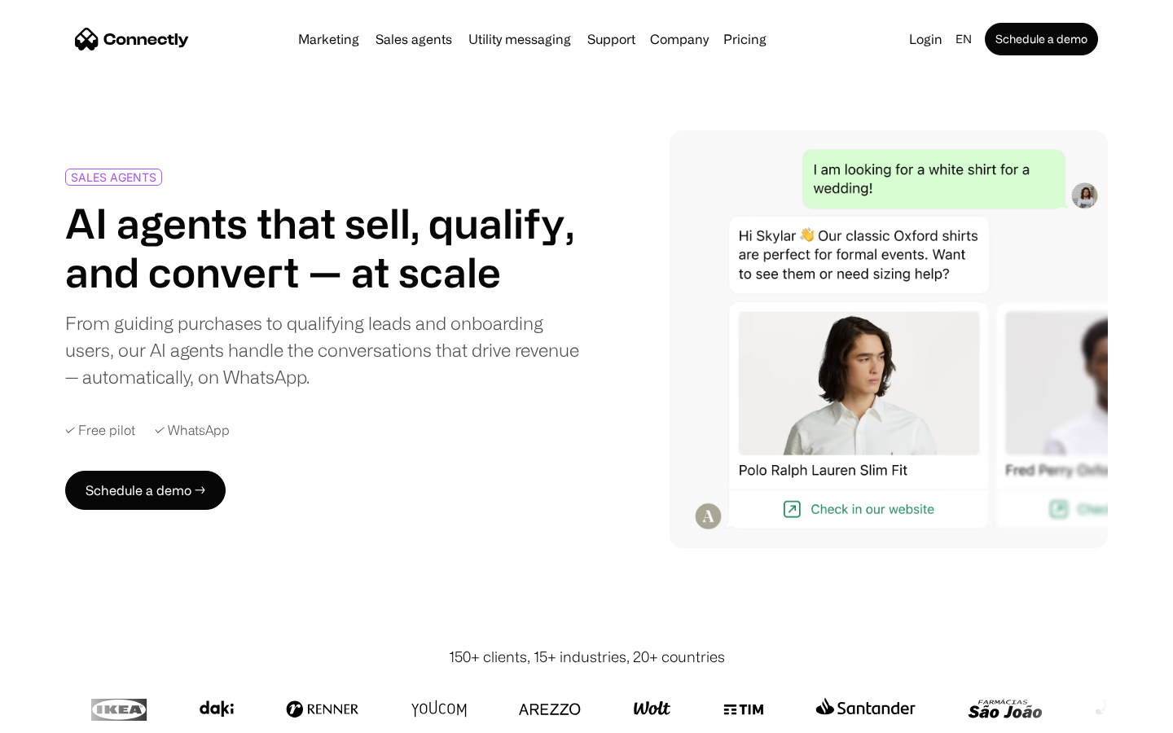 Image resolution: width=1173 pixels, height=733 pixels. Describe the element at coordinates (611, 39) in the screenshot. I see `a: Support` at that location.